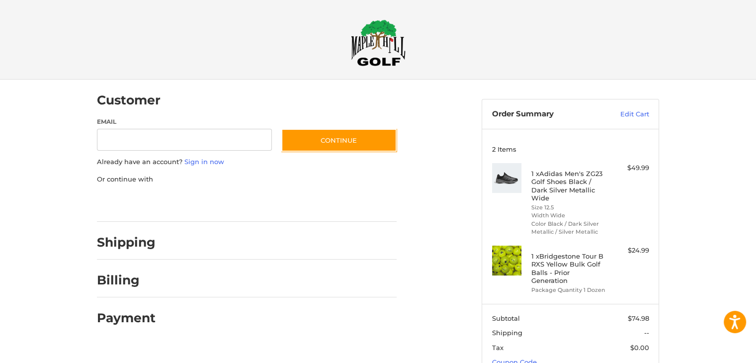 This screenshot has height=363, width=756. I want to click on span: $74.98, so click(638, 318).